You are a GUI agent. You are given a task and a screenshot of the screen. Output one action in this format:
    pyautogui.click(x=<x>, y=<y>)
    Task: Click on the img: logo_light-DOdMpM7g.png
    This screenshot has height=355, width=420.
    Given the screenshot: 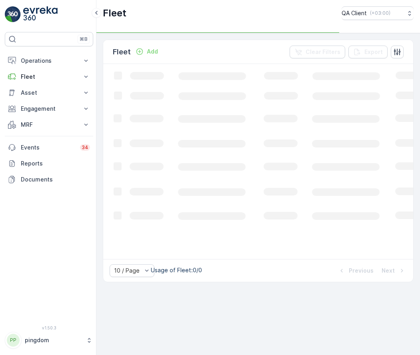 What is the action you would take?
    pyautogui.click(x=40, y=14)
    